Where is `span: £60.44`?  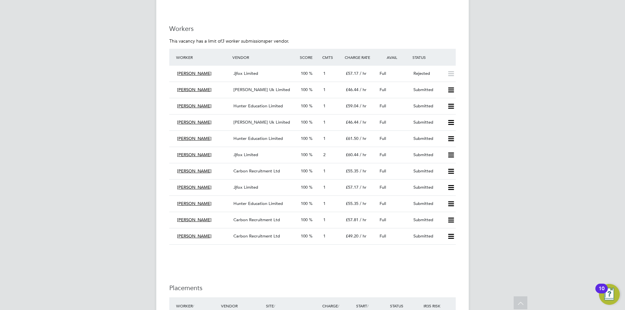 span: £60.44 is located at coordinates (352, 155).